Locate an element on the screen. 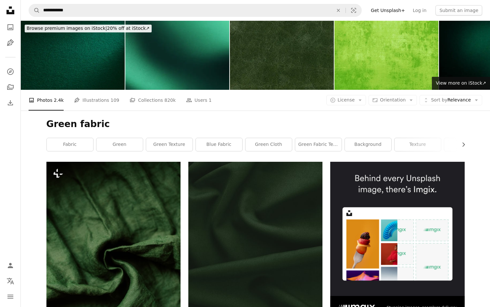  a: Log in / Sign up is located at coordinates (10, 266).